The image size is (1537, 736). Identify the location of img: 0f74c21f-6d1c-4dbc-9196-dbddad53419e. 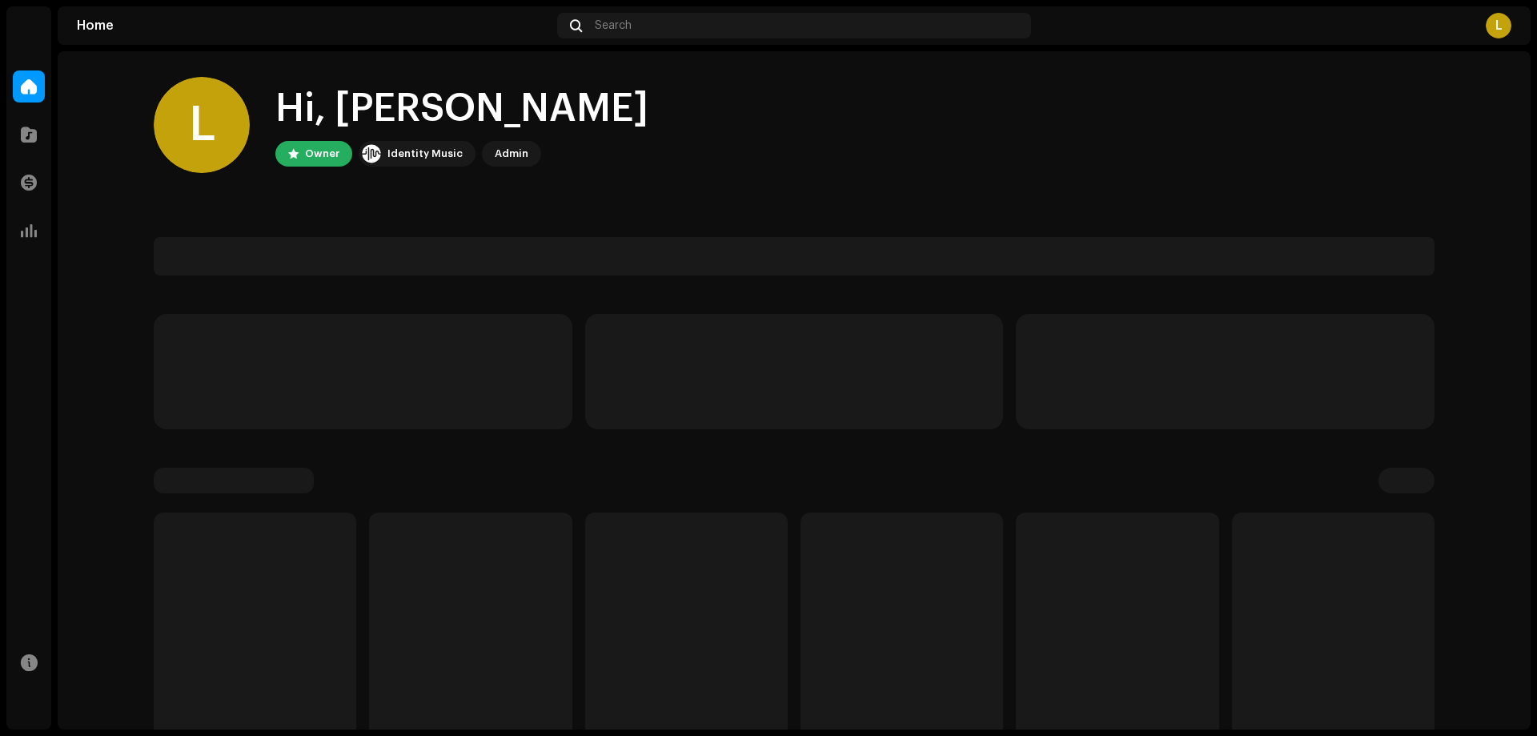
(371, 154).